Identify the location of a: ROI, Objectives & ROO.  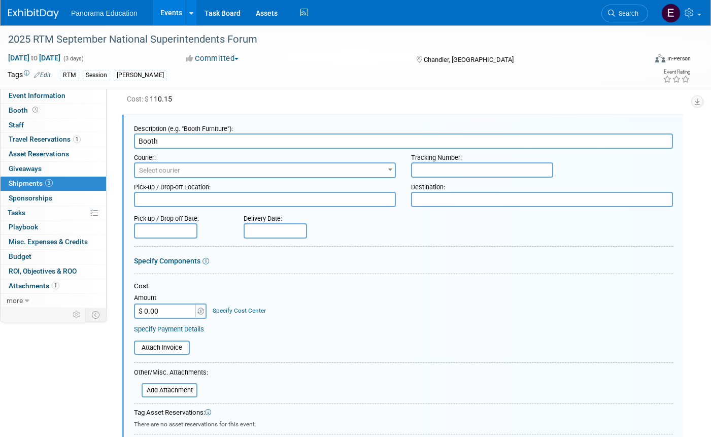
(53, 271).